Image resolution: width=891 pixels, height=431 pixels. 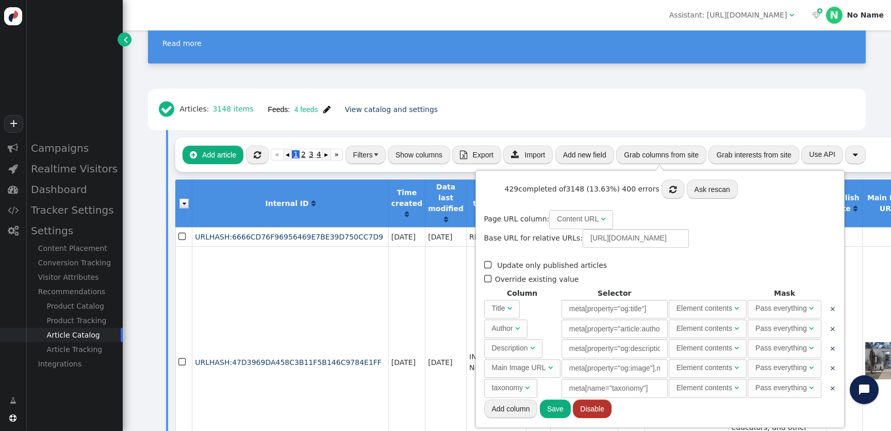 I want to click on span: Export, so click(x=483, y=155).